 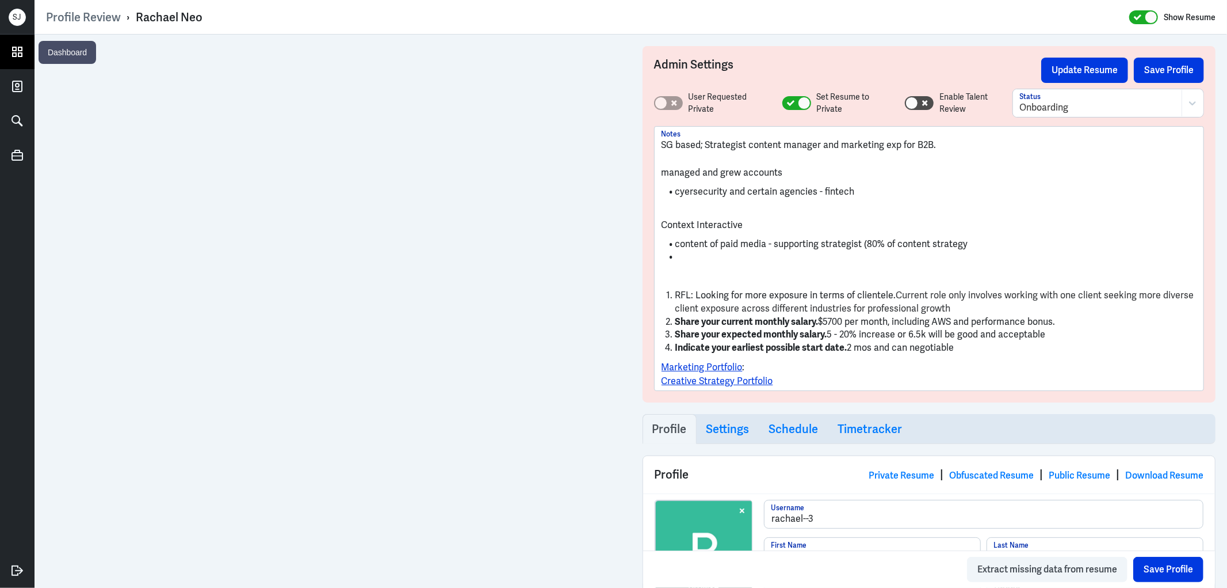 What do you see at coordinates (872, 551) in the screenshot?
I see `input: First Name` at bounding box center [872, 551].